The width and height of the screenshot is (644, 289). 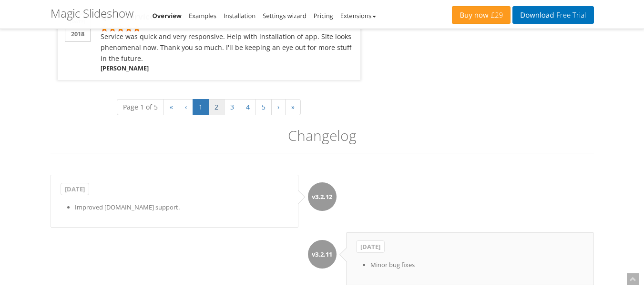 I want to click on a: 4, so click(x=248, y=107).